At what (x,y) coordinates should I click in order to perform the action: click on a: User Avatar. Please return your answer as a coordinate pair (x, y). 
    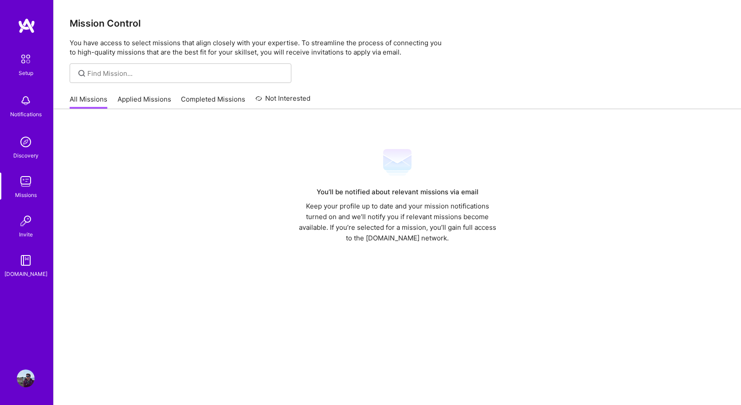
    Looking at the image, I should click on (26, 378).